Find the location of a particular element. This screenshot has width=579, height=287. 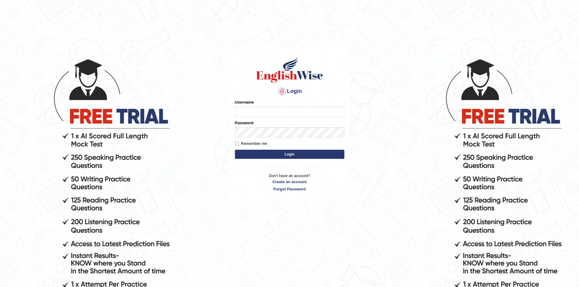

p: Don't have an account? is located at coordinates (289, 182).